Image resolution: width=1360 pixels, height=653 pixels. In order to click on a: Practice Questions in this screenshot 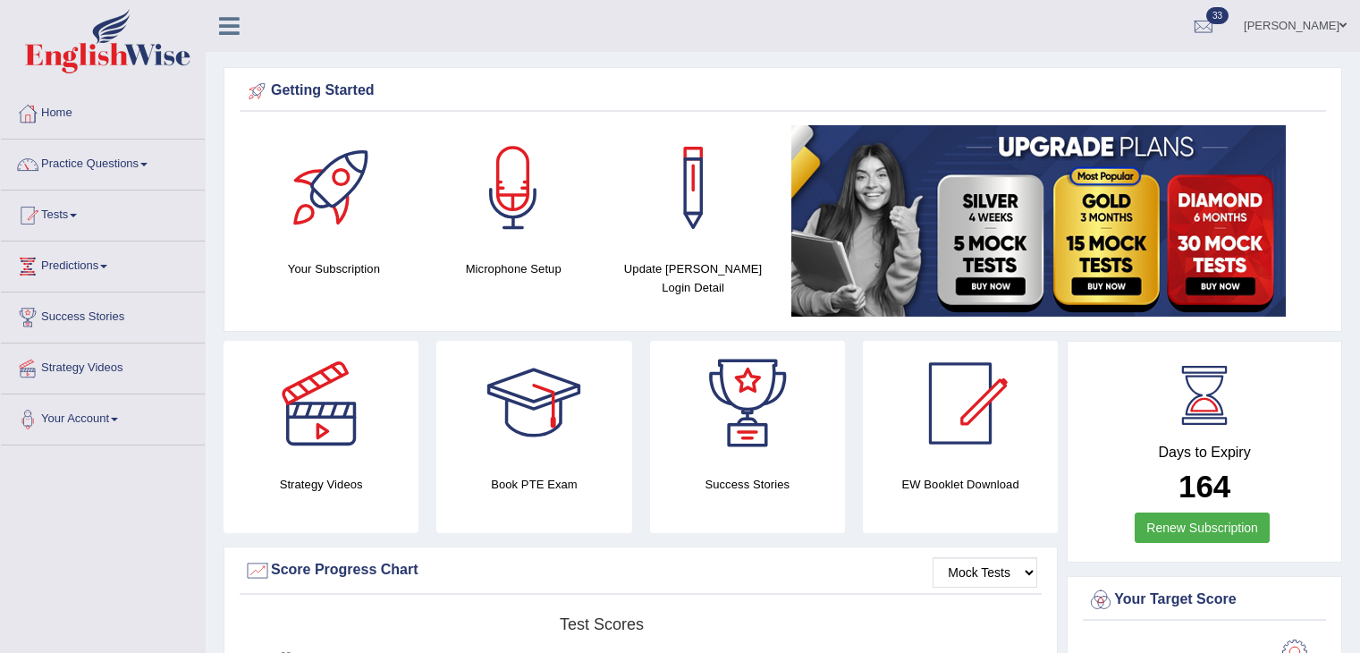, I will do `click(103, 162)`.